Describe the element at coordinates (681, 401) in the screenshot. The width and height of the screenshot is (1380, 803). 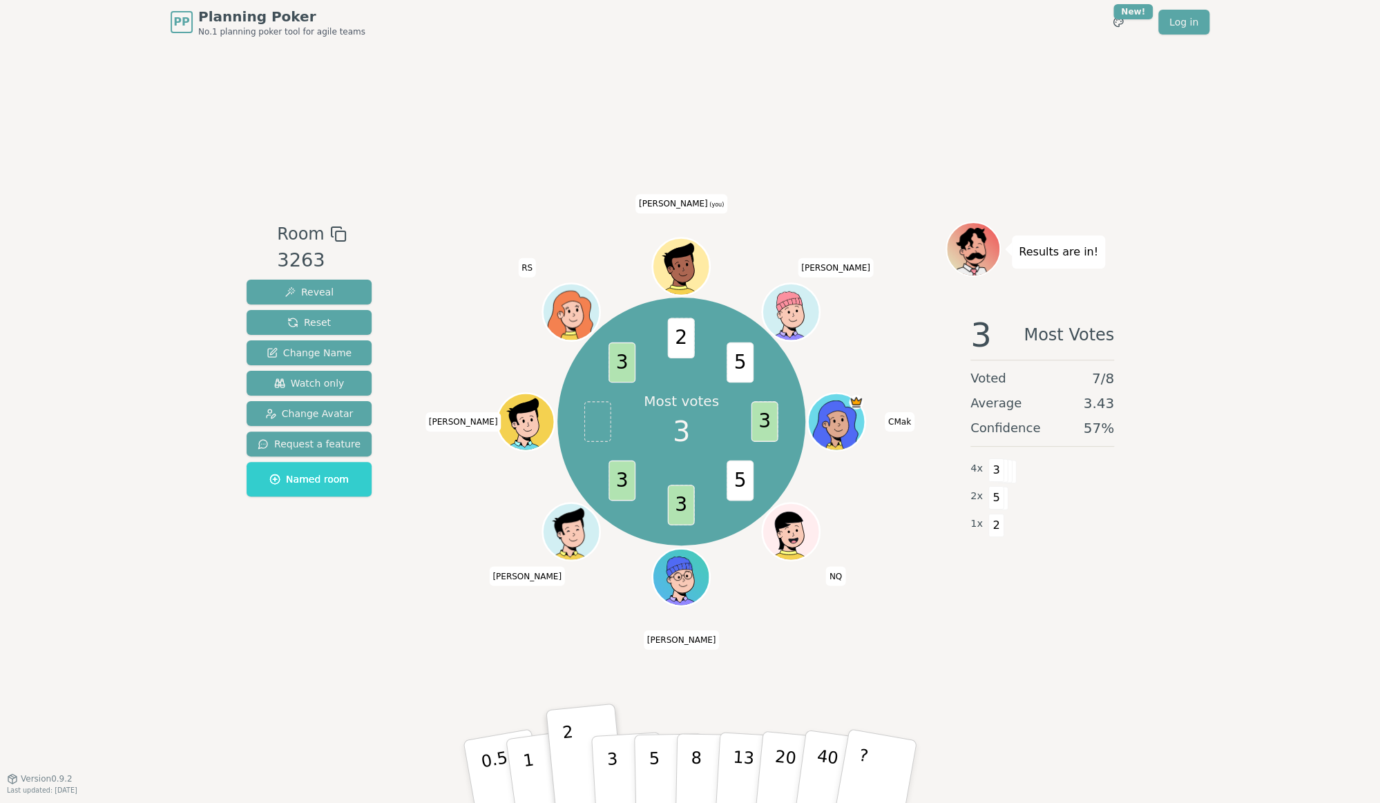
I see `p: Most votes` at that location.